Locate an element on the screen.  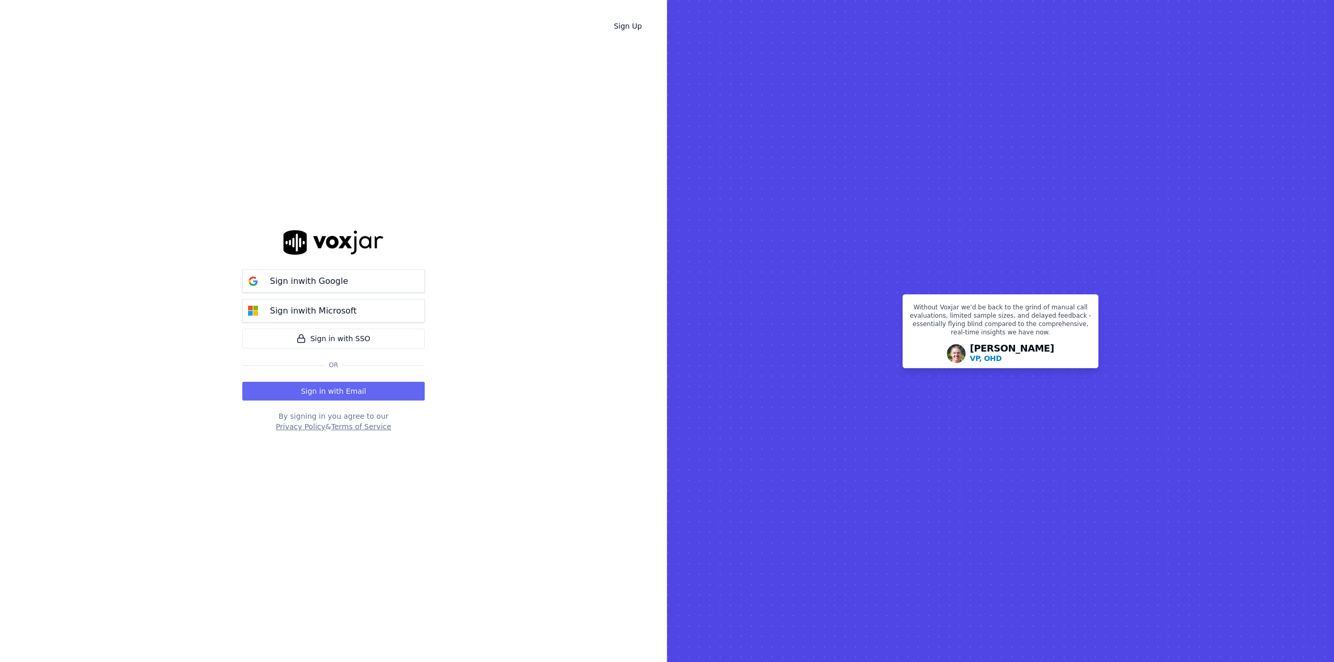
button: Sign inwith Microsoft is located at coordinates (333, 310).